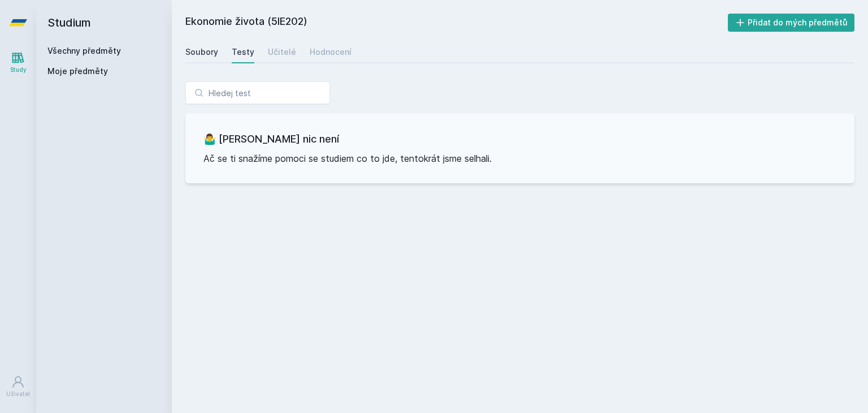  I want to click on input: Hledej test, so click(258, 93).